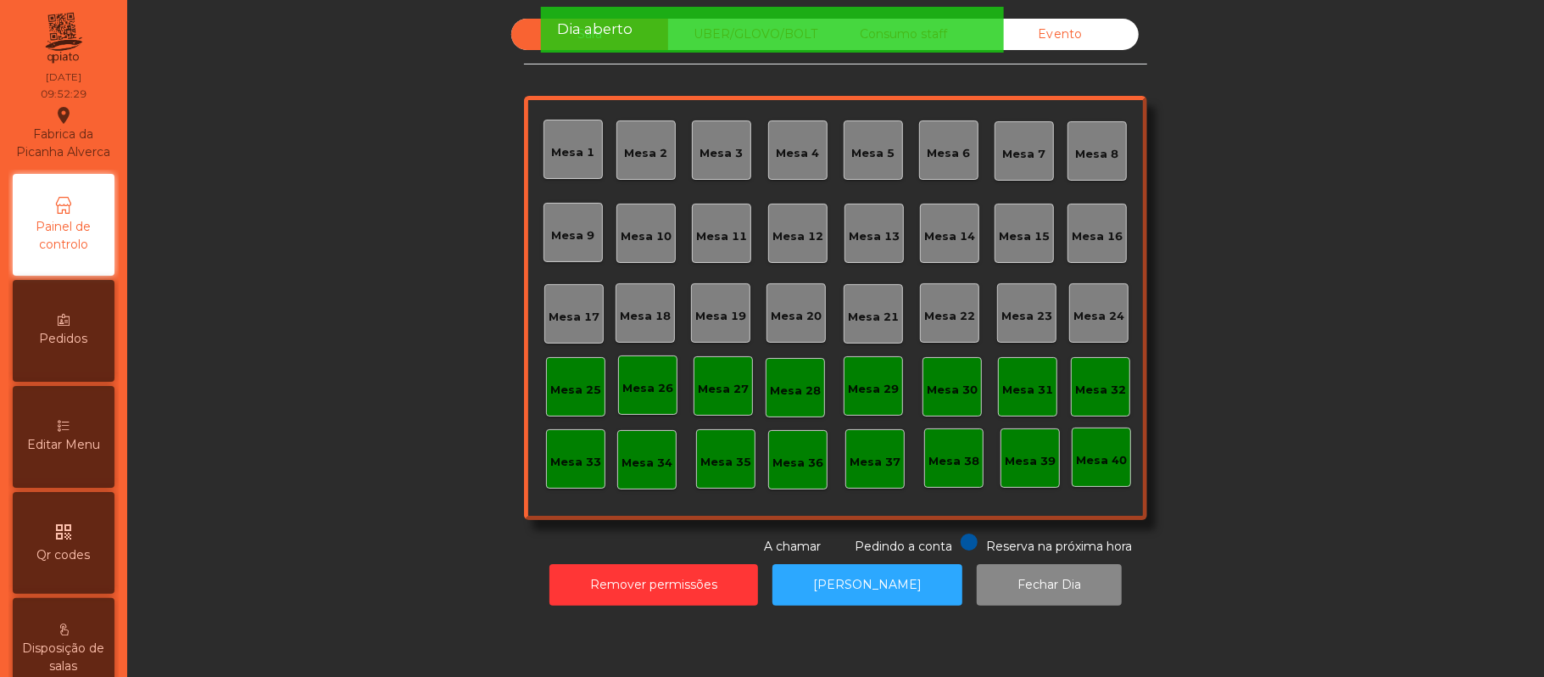 This screenshot has width=1544, height=677. Describe the element at coordinates (64, 444) in the screenshot. I see `span: Editar Menu` at that location.